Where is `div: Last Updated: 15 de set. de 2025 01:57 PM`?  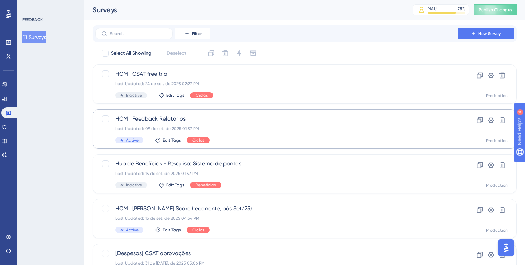
div: Last Updated: 15 de set. de 2025 01:57 PM is located at coordinates (276, 173).